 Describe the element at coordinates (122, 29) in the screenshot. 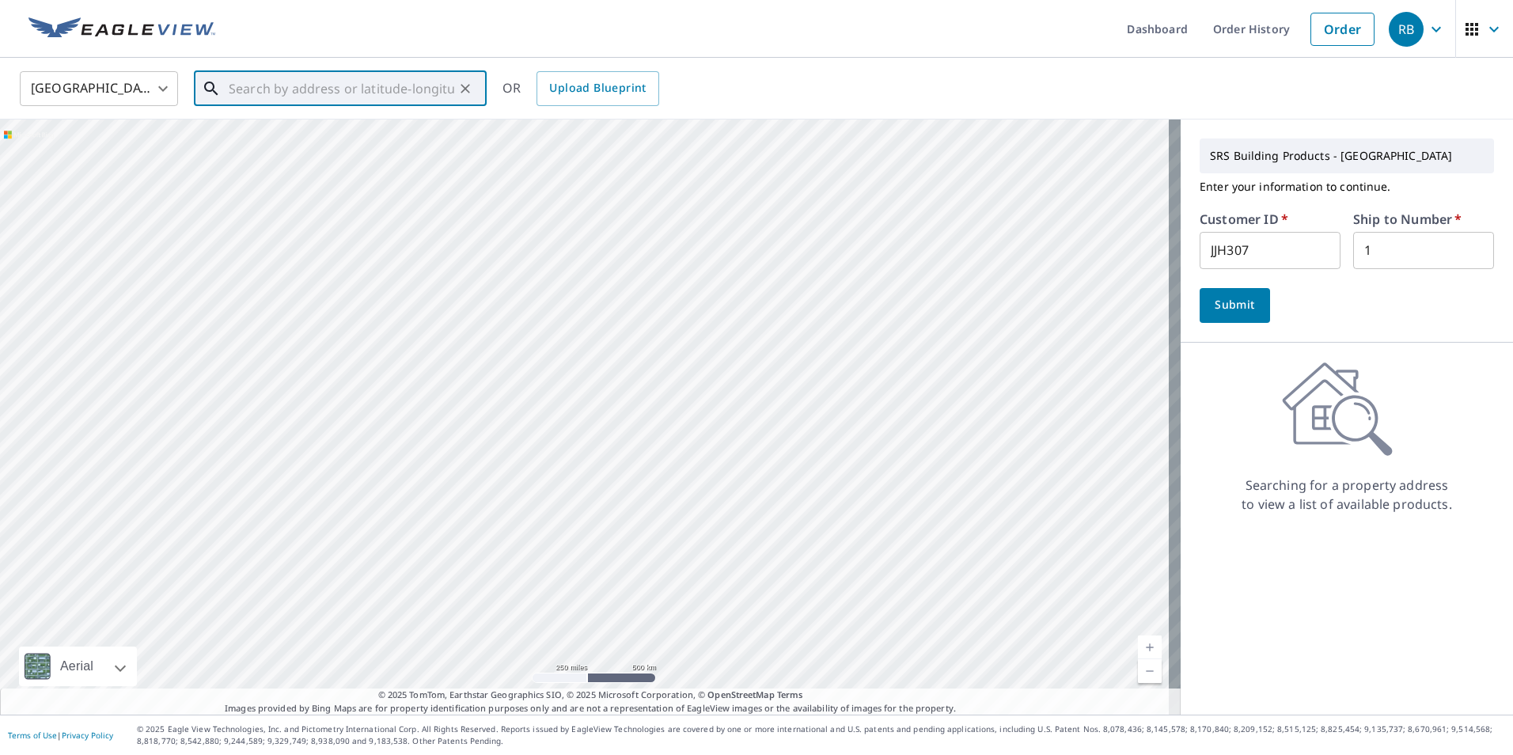

I see `img: EV Logo` at that location.